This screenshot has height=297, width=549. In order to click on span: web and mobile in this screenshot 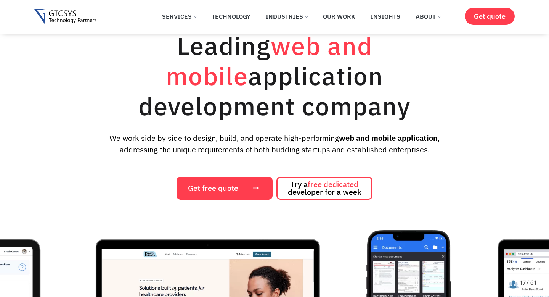, I will do `click(269, 61)`.